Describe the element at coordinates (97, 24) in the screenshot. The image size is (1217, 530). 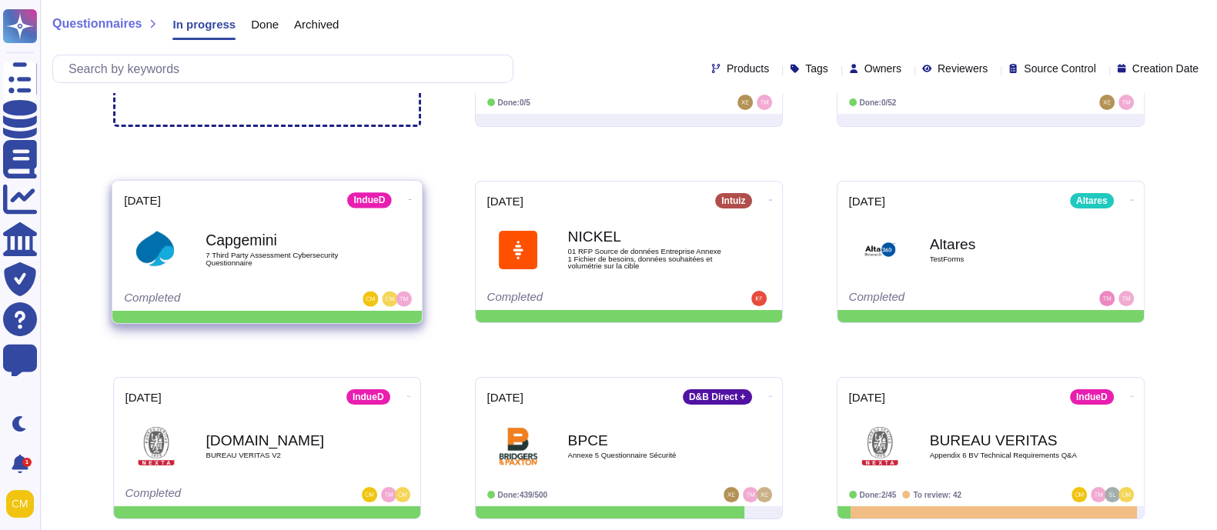
I see `span: Questionnaires` at that location.